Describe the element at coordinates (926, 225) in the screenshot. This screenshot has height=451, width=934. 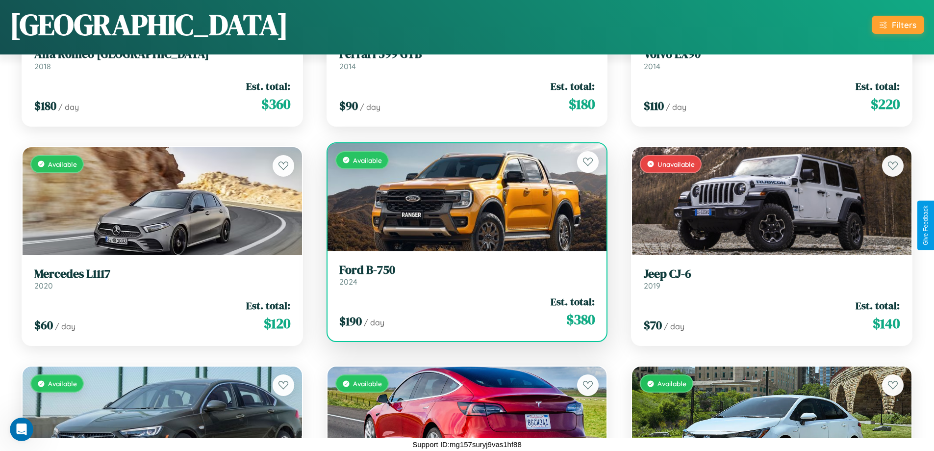
I see `div: Give Feedback` at that location.